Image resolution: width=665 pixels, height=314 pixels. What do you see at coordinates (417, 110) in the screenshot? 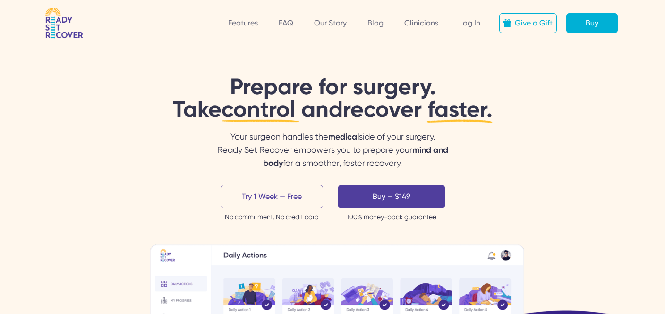
I see `span: recover faster.` at bounding box center [417, 110].